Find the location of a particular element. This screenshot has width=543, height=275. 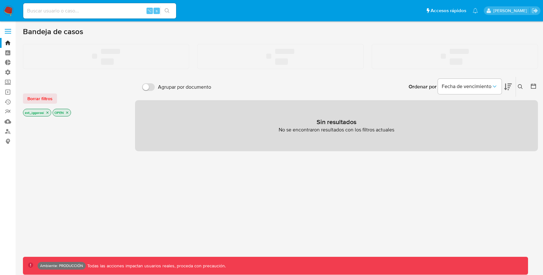

button: search-icon is located at coordinates (167, 11).